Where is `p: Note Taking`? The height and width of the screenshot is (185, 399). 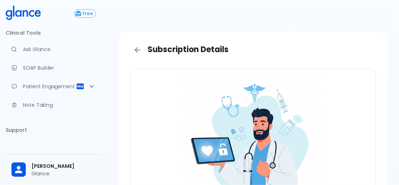 p: Note Taking is located at coordinates (59, 105).